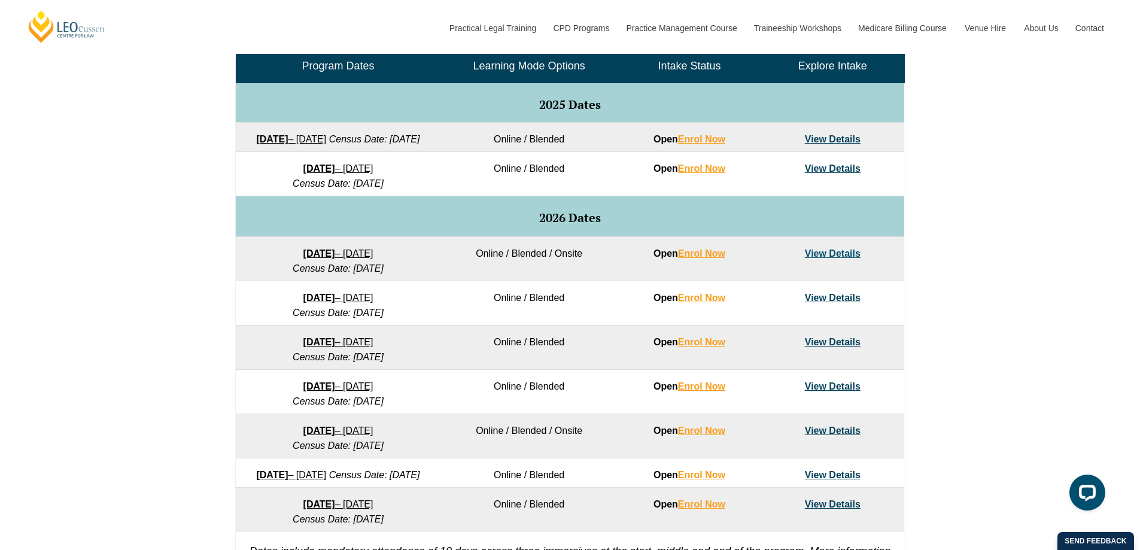 This screenshot has height=550, width=1140. I want to click on span: Intake Status, so click(688, 66).